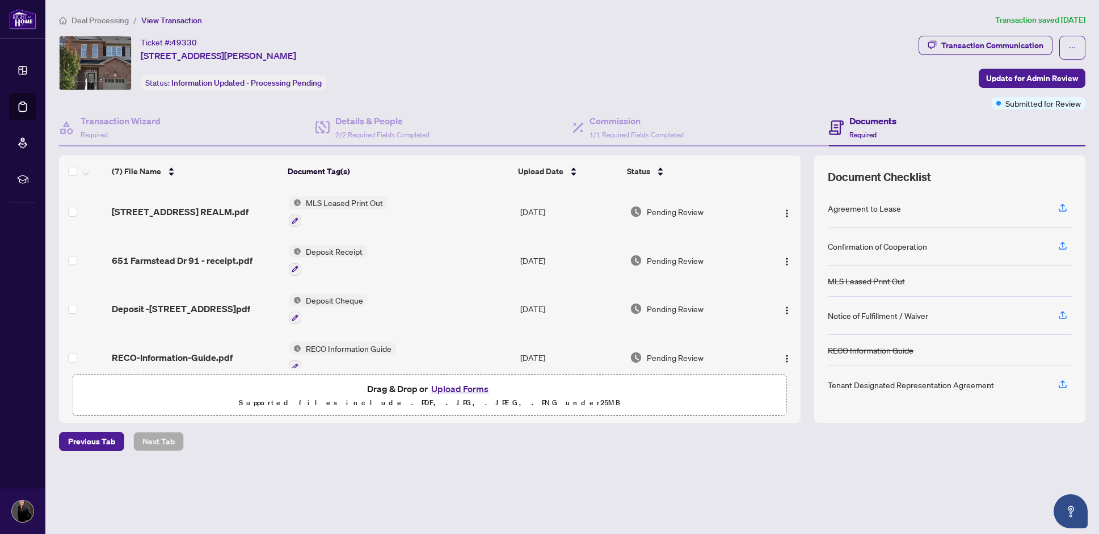 Image resolution: width=1099 pixels, height=534 pixels. What do you see at coordinates (878, 315) in the screenshot?
I see `div: Notice of Fulfillment / Waiver` at bounding box center [878, 315].